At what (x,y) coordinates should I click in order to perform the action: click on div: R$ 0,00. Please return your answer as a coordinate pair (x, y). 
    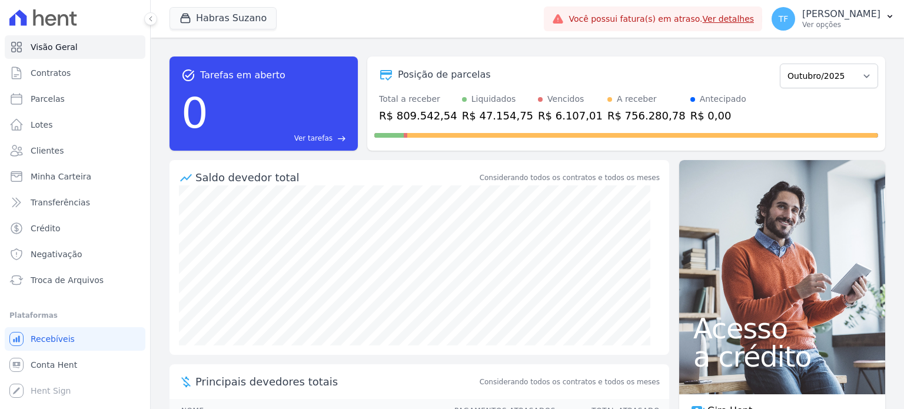
    Looking at the image, I should click on (718, 115).